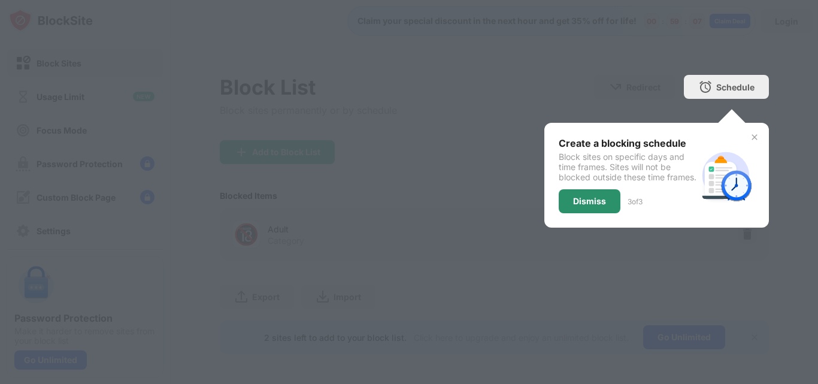 The image size is (818, 384). Describe the element at coordinates (589, 201) in the screenshot. I see `div: Dismiss` at that location.